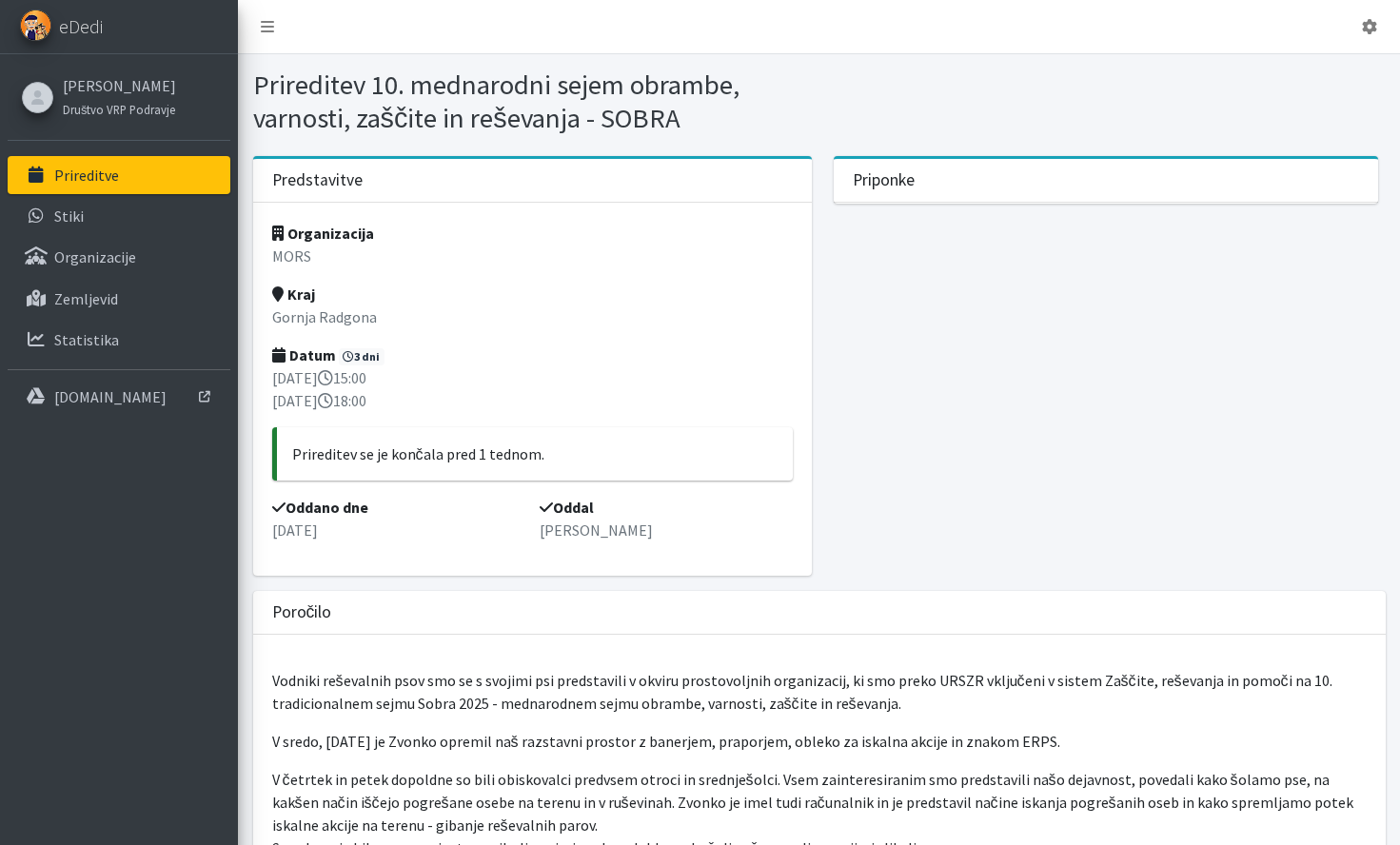  Describe the element at coordinates (293, 294) in the screenshot. I see `strong: Kraj` at that location.